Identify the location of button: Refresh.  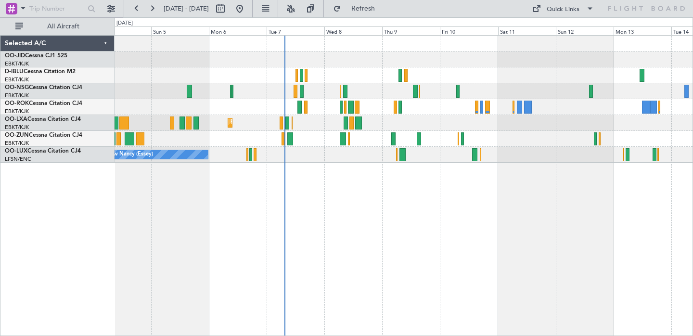
(357, 9).